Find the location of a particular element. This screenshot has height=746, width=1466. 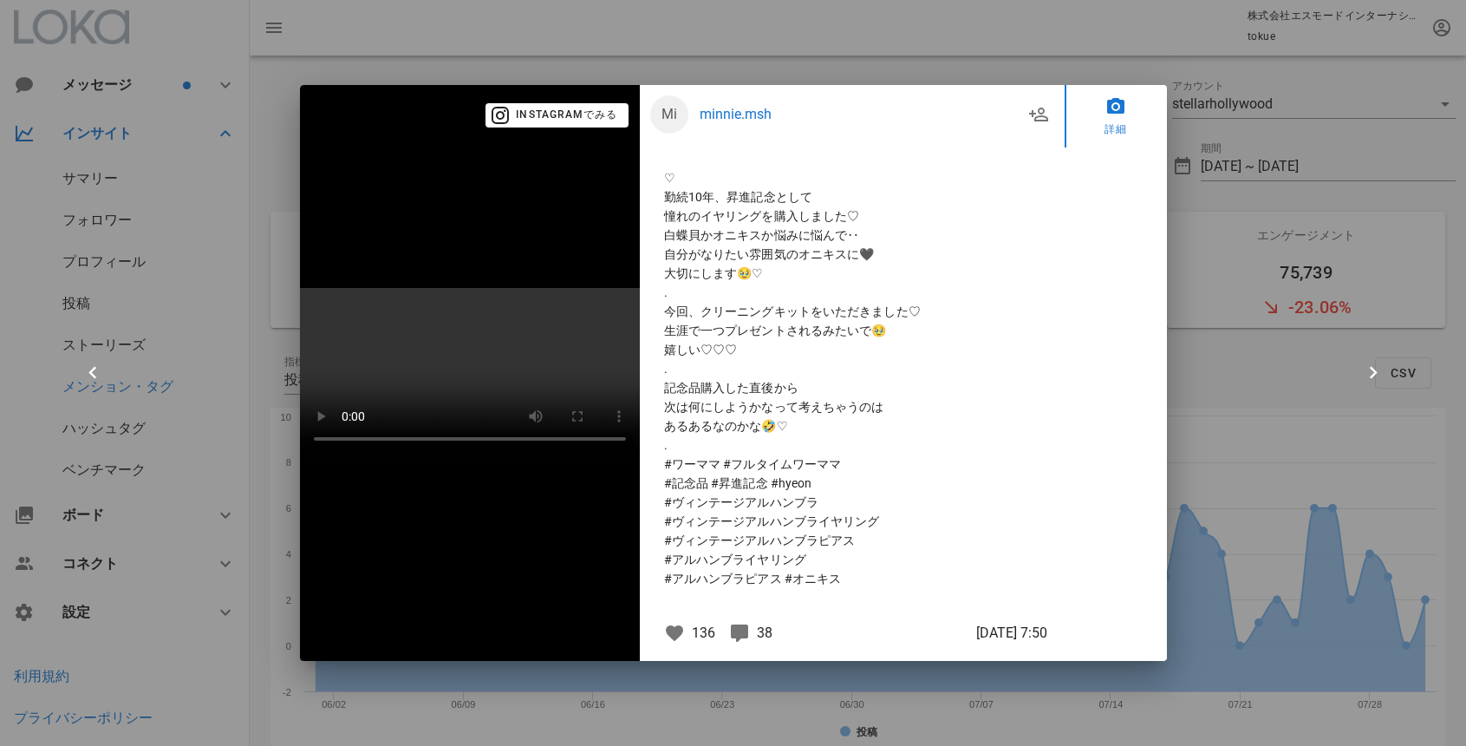

span: 勤続10年、昇進記念として is located at coordinates (852, 197).